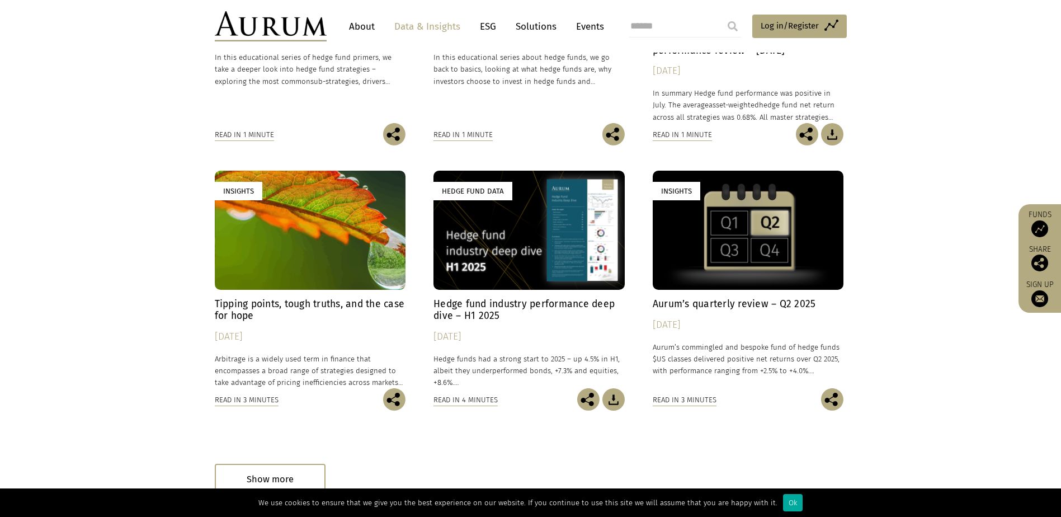  I want to click on a: Log in/Register, so click(799, 26).